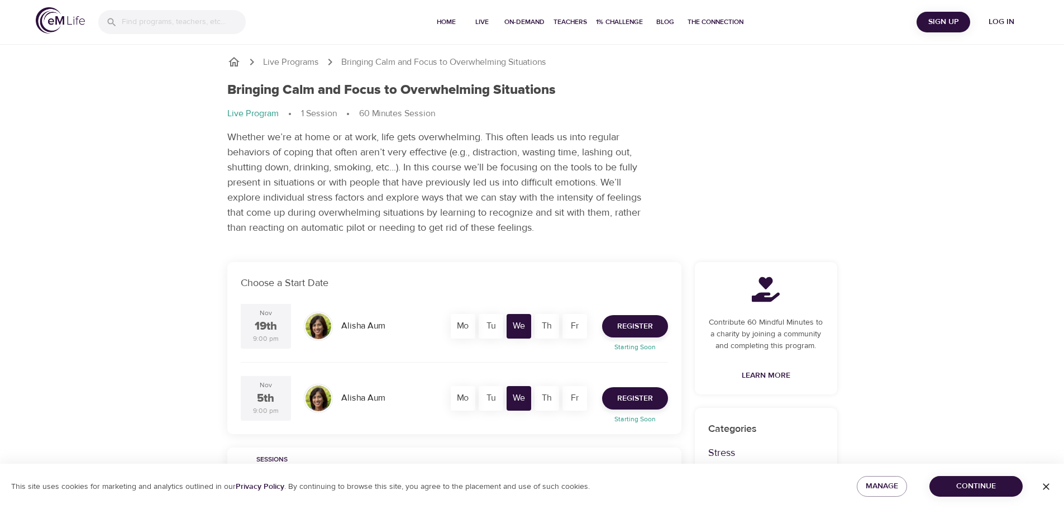  What do you see at coordinates (665, 22) in the screenshot?
I see `span: Blog` at bounding box center [665, 22].